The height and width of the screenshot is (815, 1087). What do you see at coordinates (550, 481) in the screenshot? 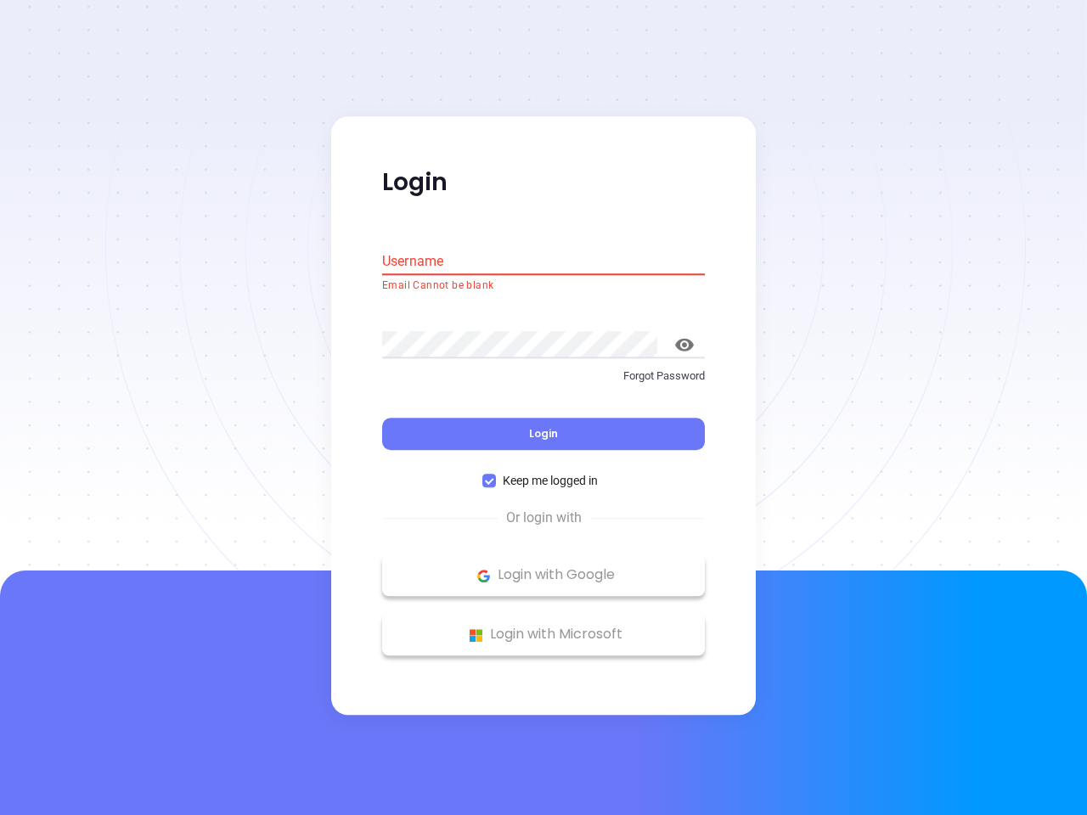
I see `span: Keep me logged in` at bounding box center [550, 481].